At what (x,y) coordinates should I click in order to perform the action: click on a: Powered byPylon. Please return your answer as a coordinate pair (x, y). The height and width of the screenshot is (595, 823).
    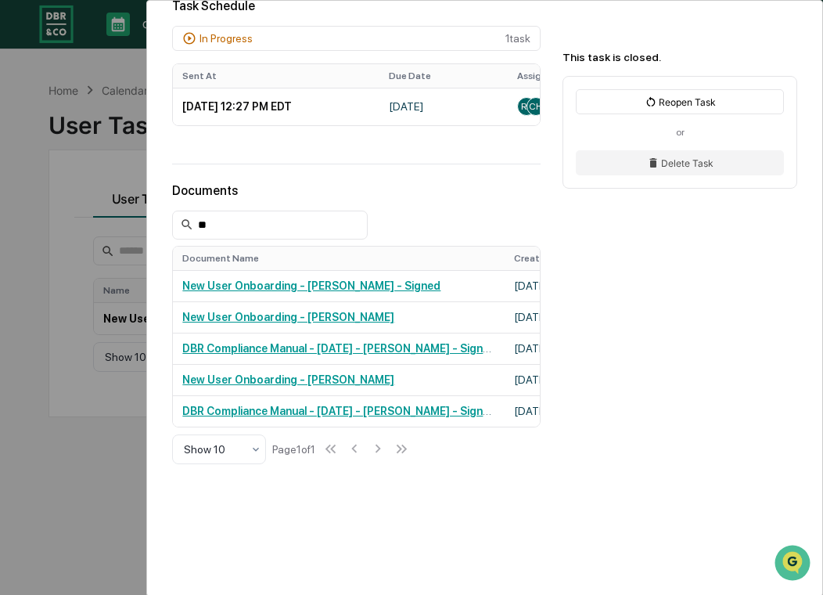
    Looking at the image, I should click on (149, 394).